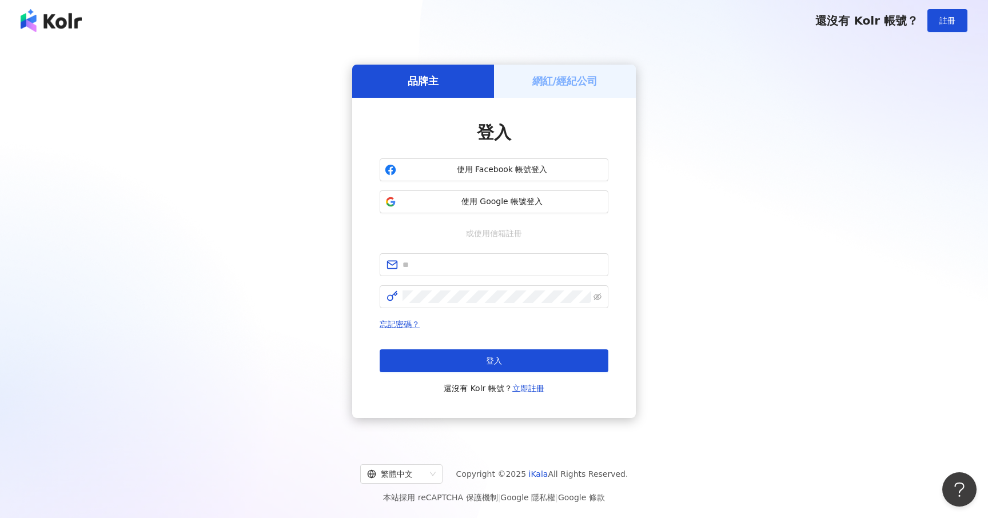 The width and height of the screenshot is (988, 518). I want to click on div: 繁體中文, so click(396, 474).